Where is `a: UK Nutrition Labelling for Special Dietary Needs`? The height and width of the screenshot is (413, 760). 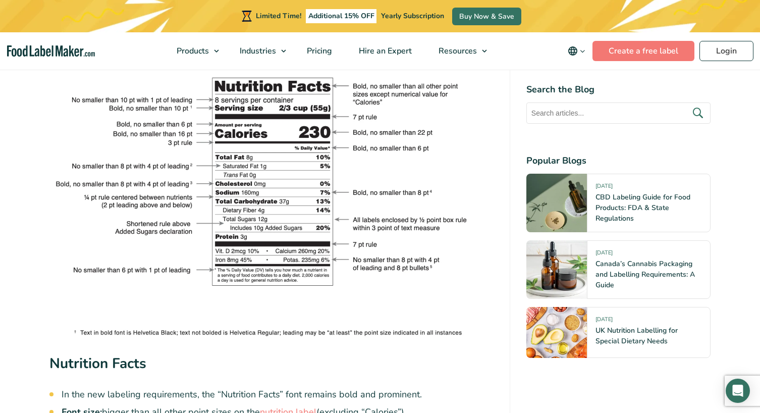
a: UK Nutrition Labelling for Special Dietary Needs is located at coordinates (636, 336).